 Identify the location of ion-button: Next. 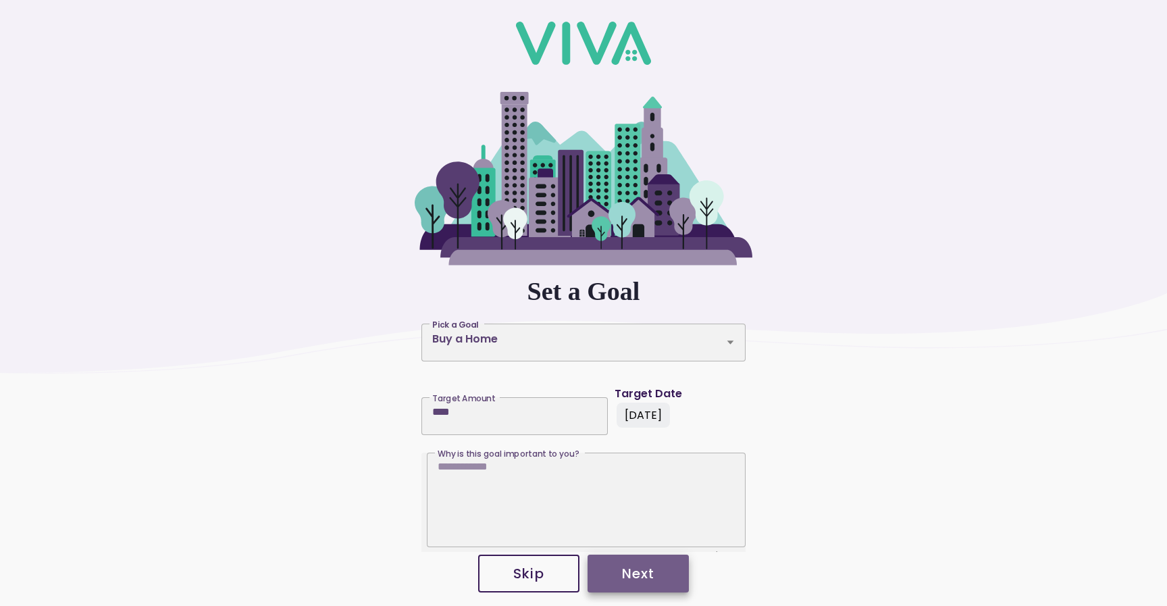
(638, 573).